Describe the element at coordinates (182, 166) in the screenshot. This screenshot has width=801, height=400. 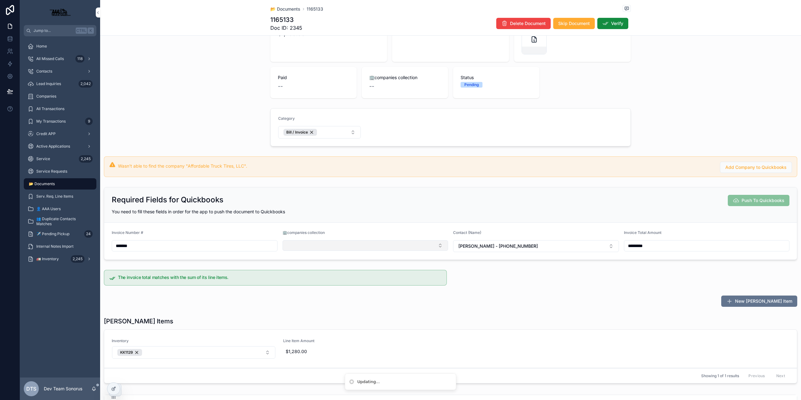
I see `span: Wasn't able to find the company "Affordable Truck Tires, LLC".` at that location.